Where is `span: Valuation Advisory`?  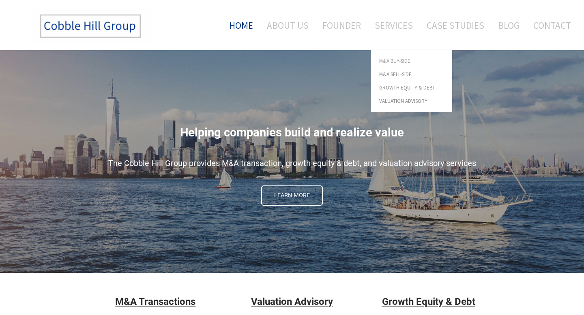 span: Valuation Advisory is located at coordinates (412, 101).